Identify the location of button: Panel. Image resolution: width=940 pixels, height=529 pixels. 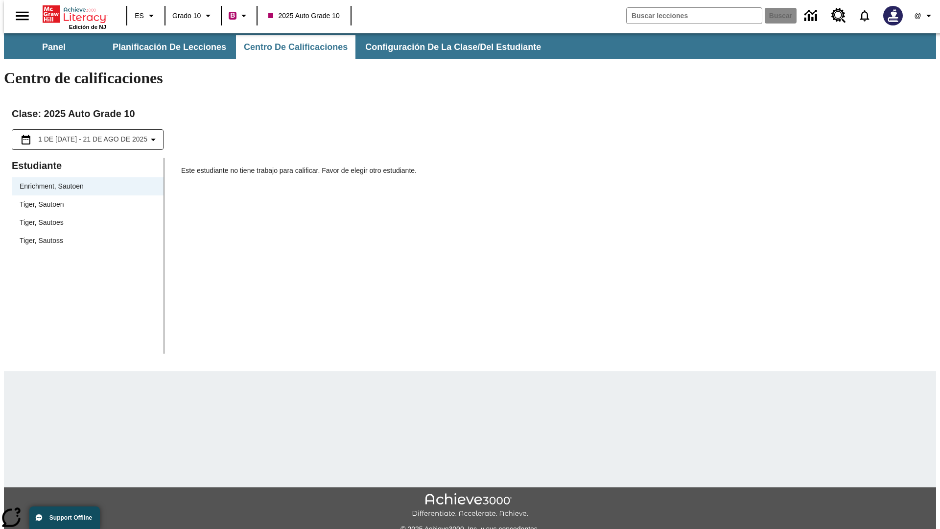
(54, 47).